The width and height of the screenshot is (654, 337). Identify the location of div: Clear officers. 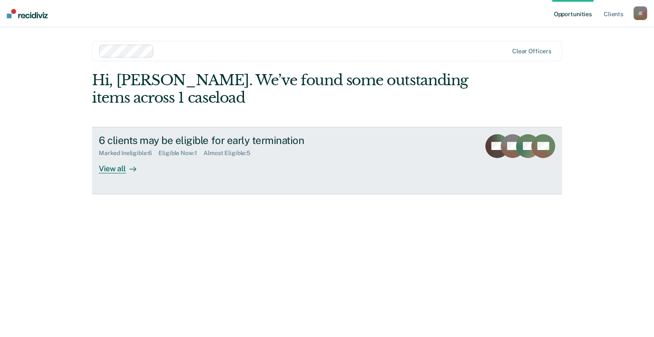
(532, 51).